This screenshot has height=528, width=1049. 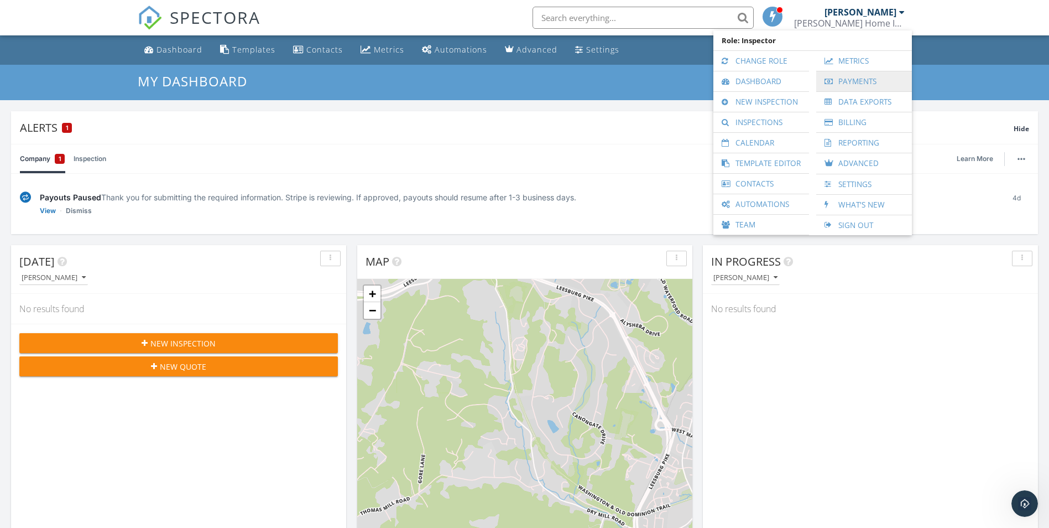 What do you see at coordinates (86, 190) in the screenshot?
I see `a: here` at bounding box center [86, 190].